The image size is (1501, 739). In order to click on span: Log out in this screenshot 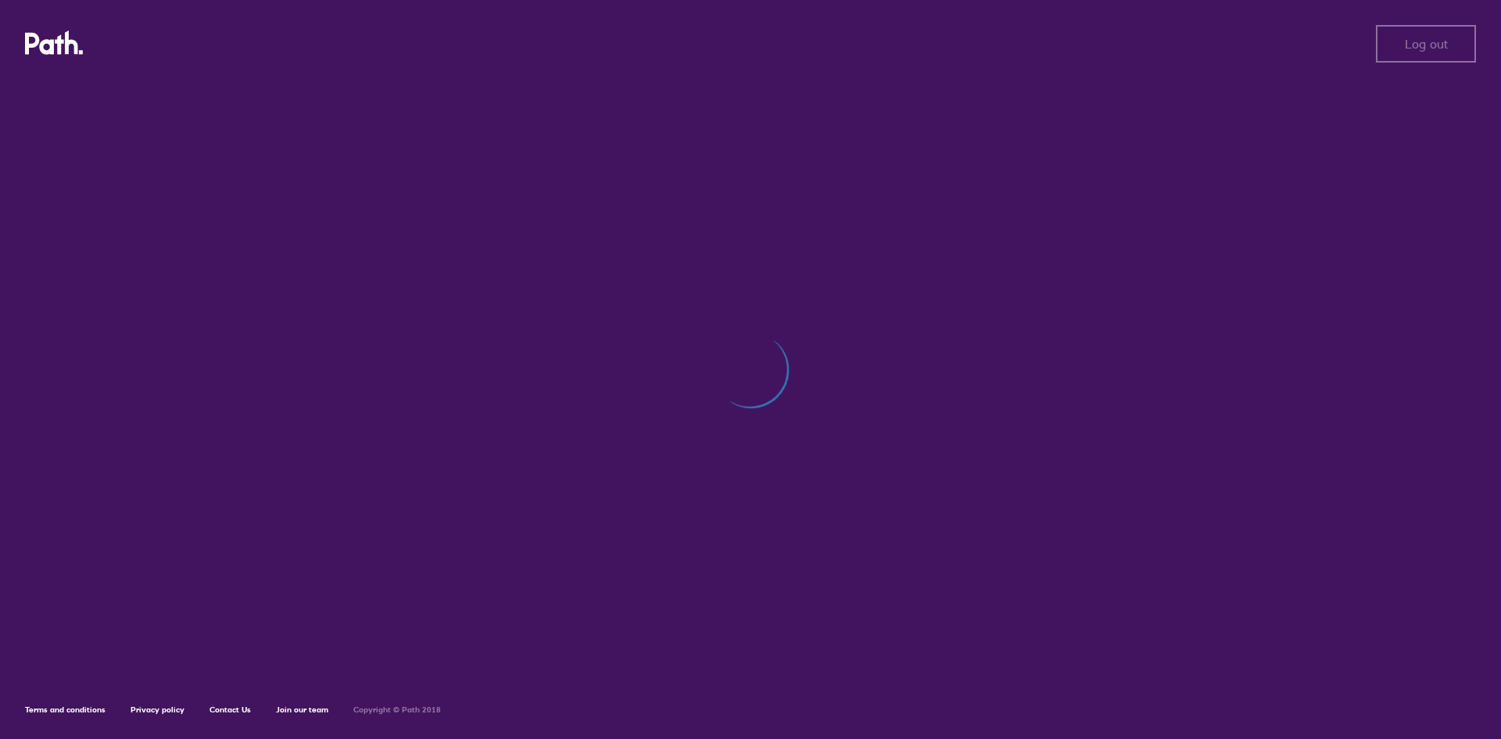, I will do `click(1426, 44)`.